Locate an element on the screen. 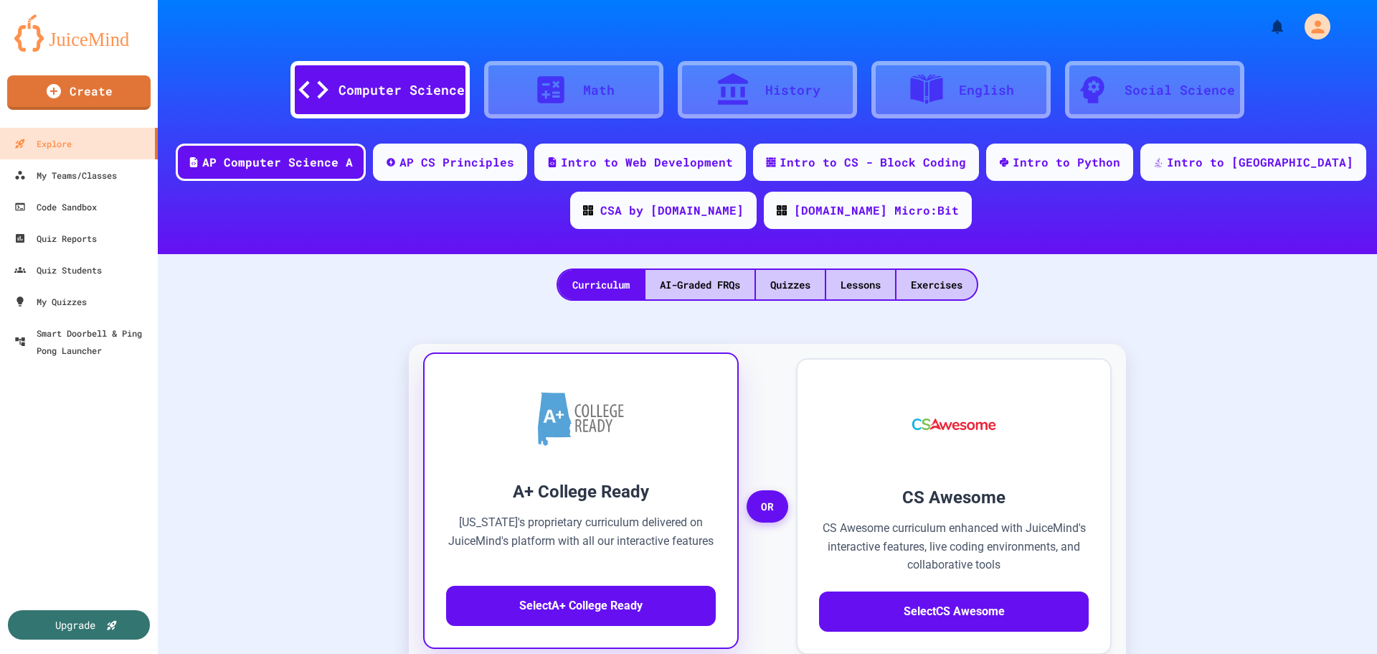 The height and width of the screenshot is (654, 1377). div: AI-Graded FRQs is located at coordinates (700, 284).